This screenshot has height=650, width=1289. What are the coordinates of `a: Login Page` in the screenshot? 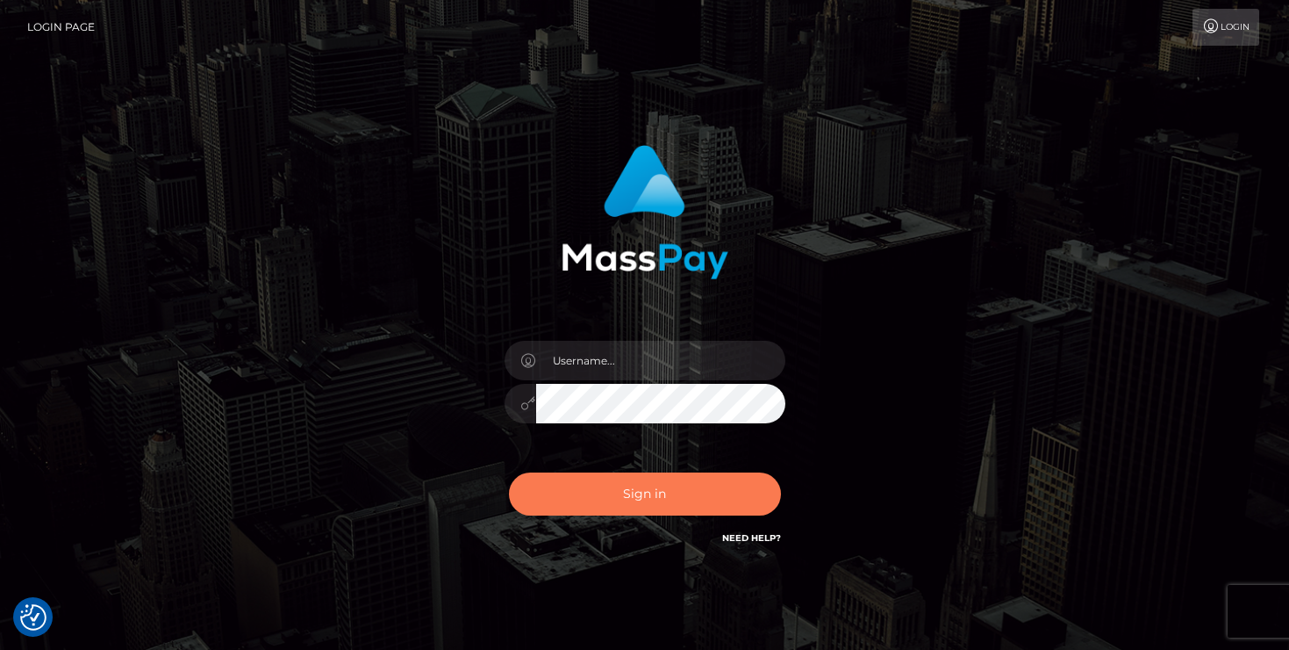 It's located at (61, 27).